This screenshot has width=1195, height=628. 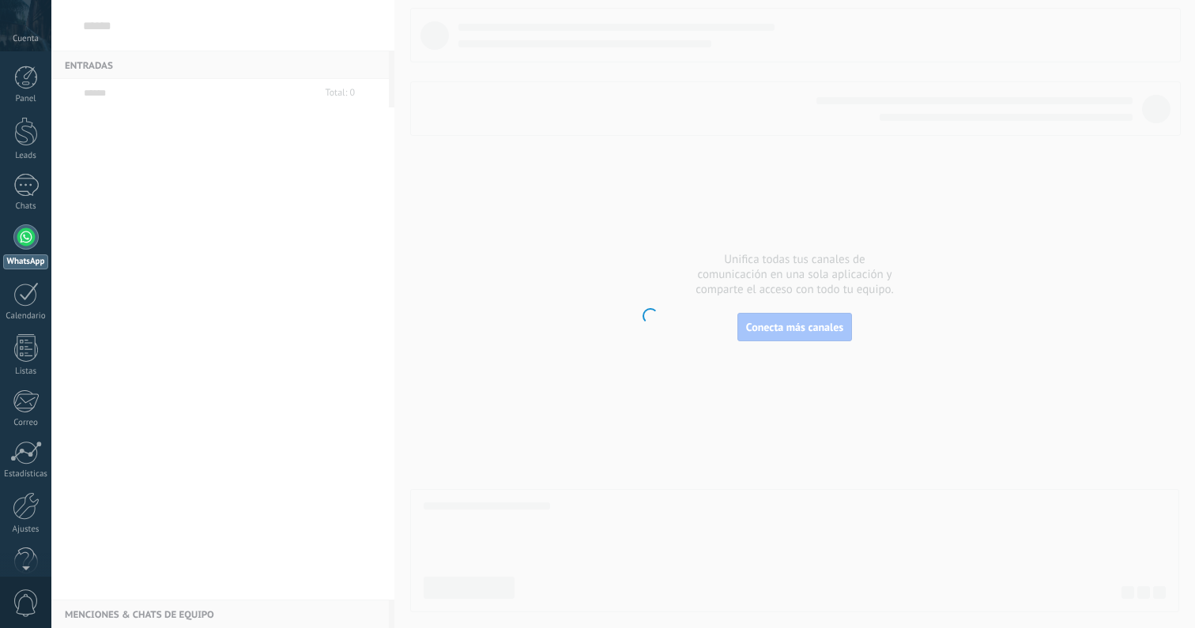 I want to click on div: WhatsApp, so click(x=25, y=262).